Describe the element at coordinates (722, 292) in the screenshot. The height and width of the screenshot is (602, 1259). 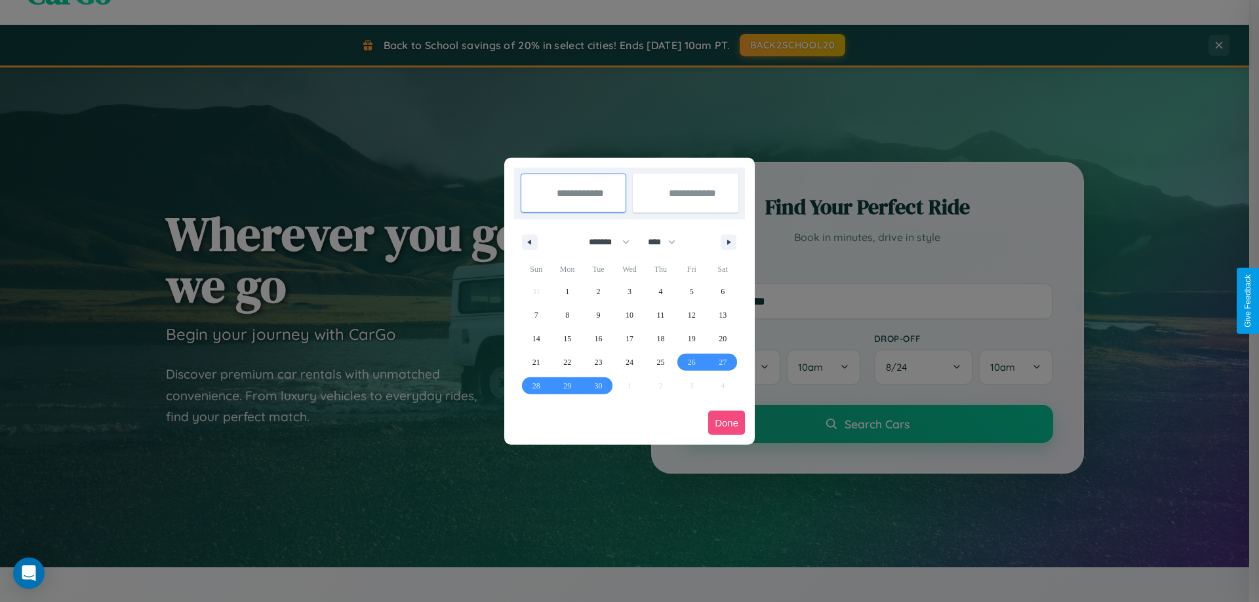
I see `button: 6` at that location.